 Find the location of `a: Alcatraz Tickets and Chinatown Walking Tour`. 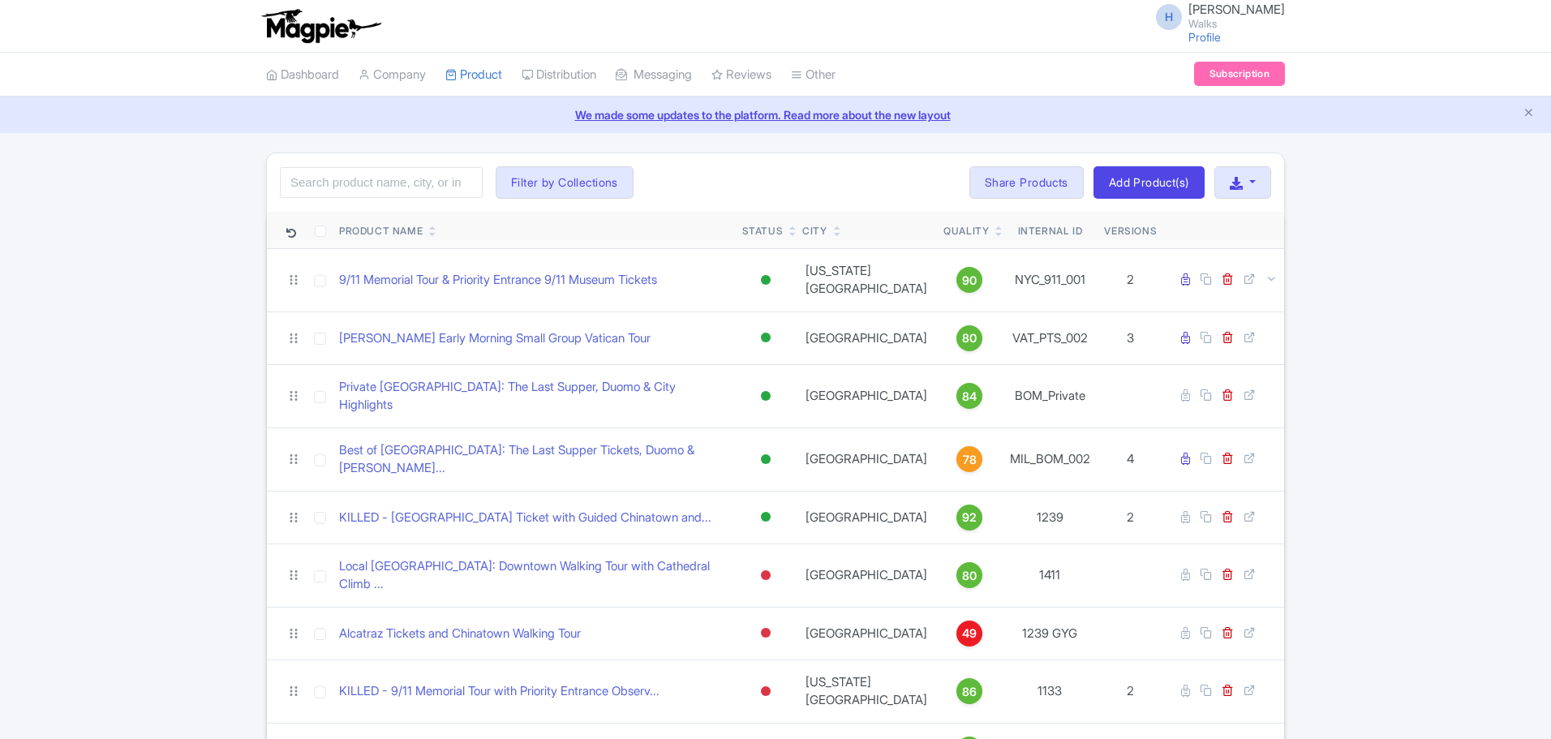

a: Alcatraz Tickets and Chinatown Walking Tour is located at coordinates (460, 633).